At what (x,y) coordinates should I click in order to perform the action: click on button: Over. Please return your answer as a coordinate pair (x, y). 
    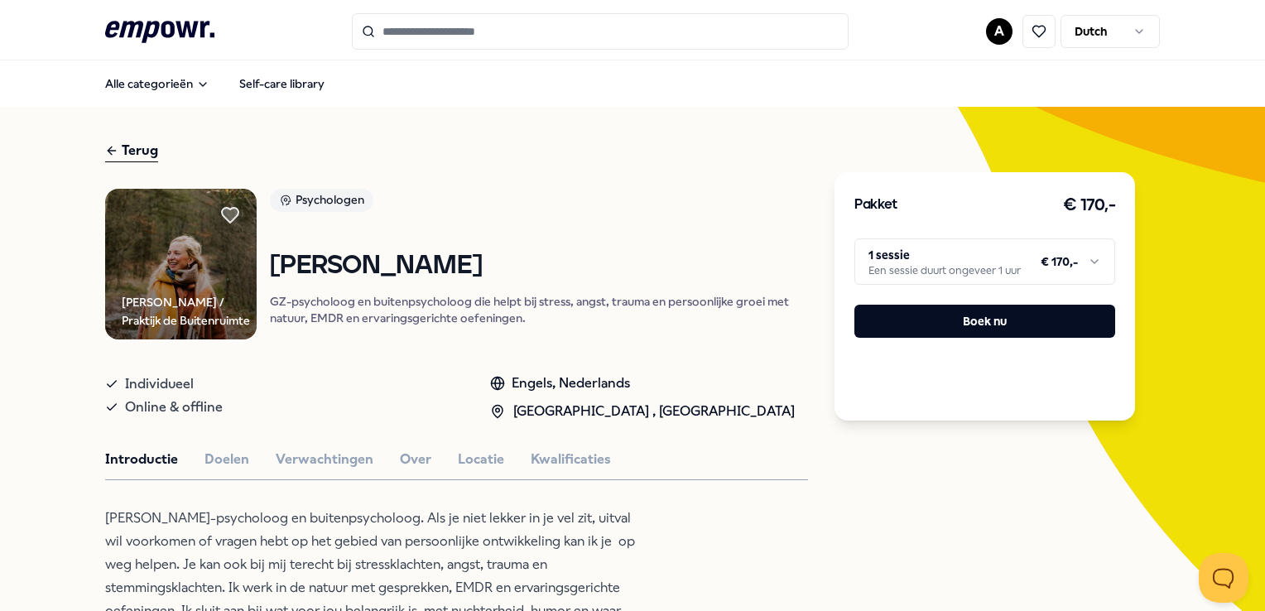
    Looking at the image, I should click on (415, 459).